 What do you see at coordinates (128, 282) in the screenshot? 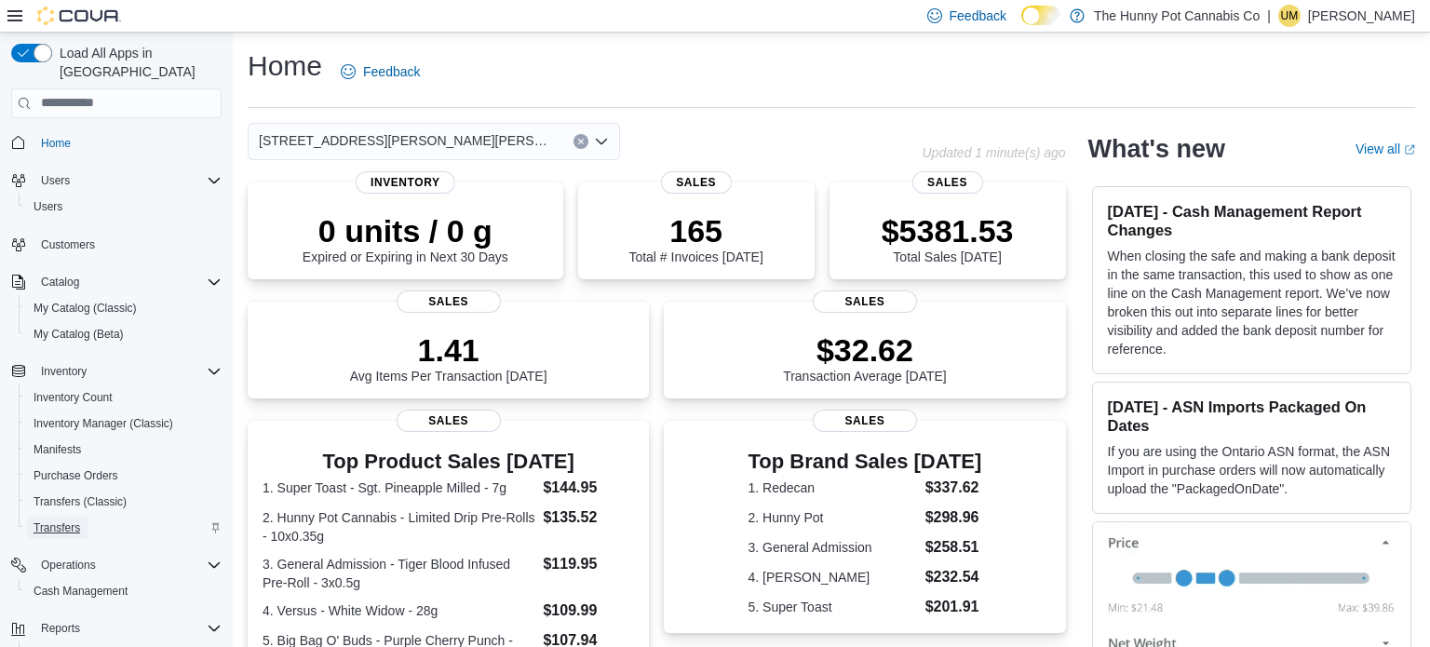
I see `span: Catalog` at bounding box center [128, 282].